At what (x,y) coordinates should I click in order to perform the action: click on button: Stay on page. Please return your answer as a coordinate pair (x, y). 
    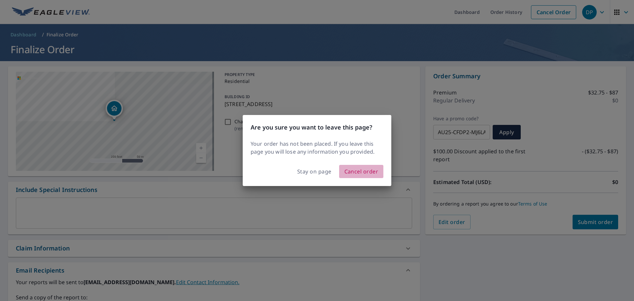
    Looking at the image, I should click on (314, 171).